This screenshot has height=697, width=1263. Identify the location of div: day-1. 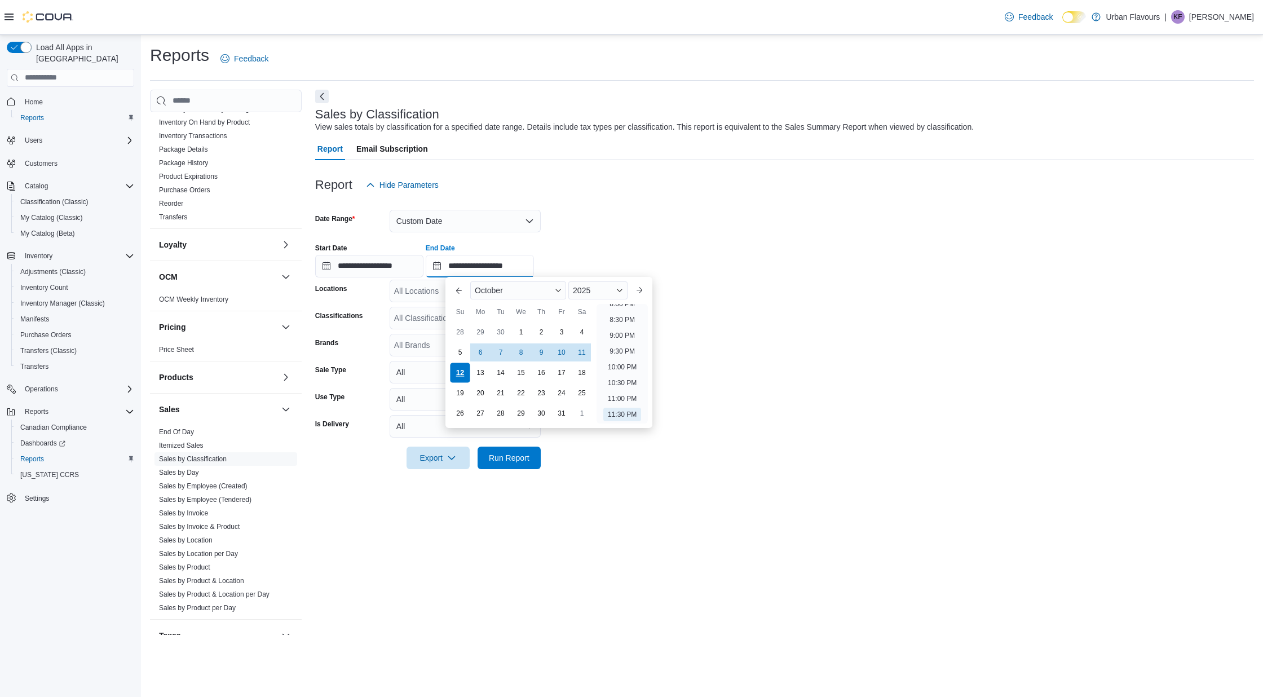
(582, 413).